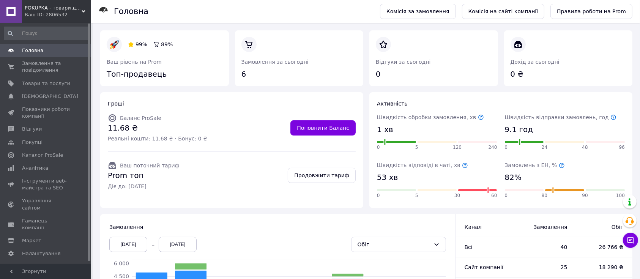 The image size is (640, 279). What do you see at coordinates (58, 15) in the screenshot?
I see `div: Ваш ID: 2806532` at bounding box center [58, 15].